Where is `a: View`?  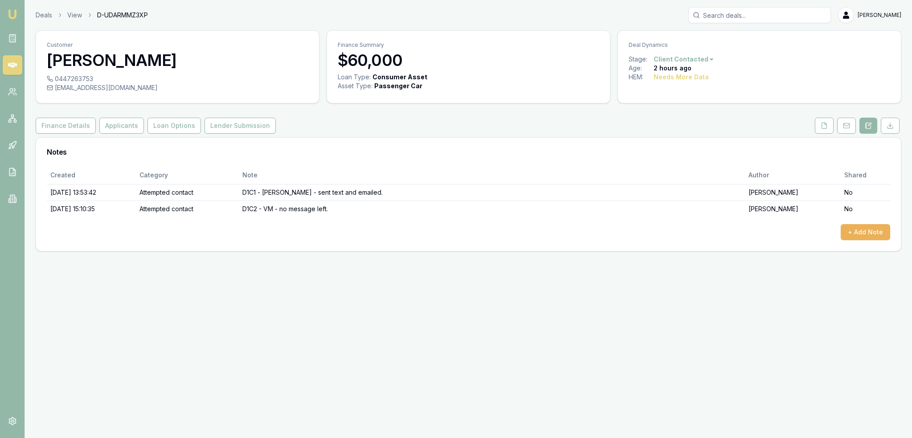 a: View is located at coordinates (74, 15).